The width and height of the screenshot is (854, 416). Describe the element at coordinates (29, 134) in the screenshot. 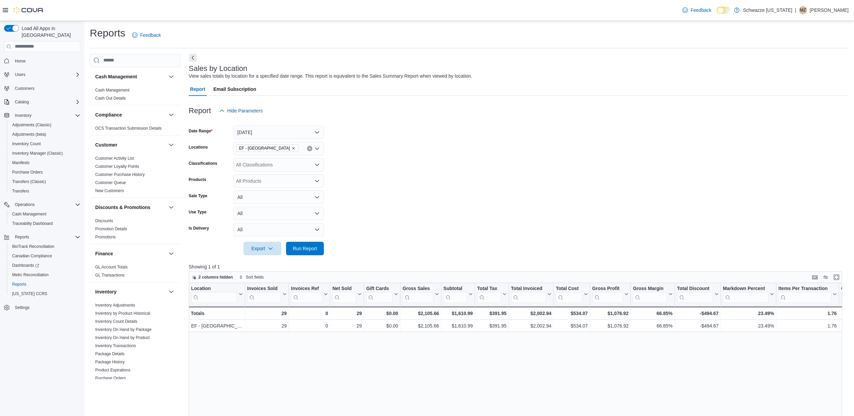

I see `span: Adjustments (beta)` at that location.